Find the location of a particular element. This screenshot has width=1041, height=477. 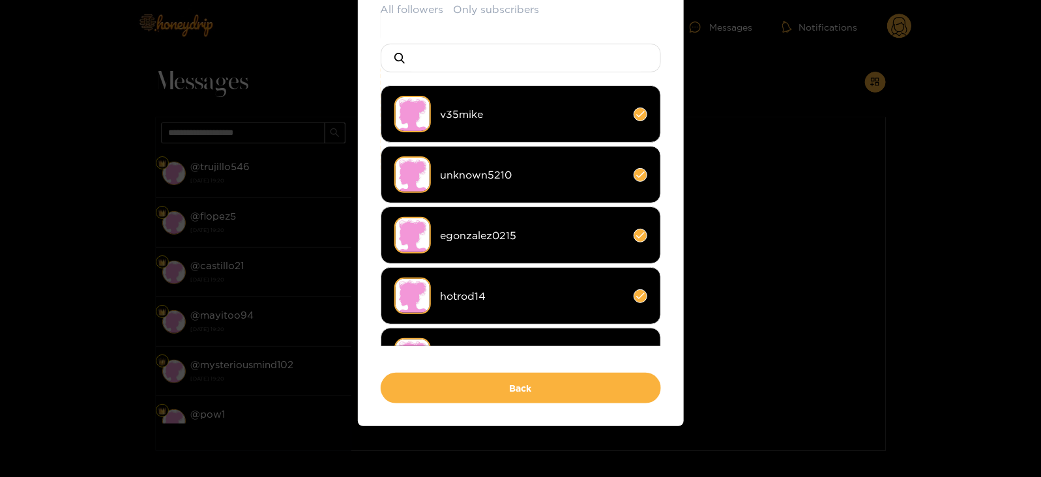

button: Back is located at coordinates (521, 388).